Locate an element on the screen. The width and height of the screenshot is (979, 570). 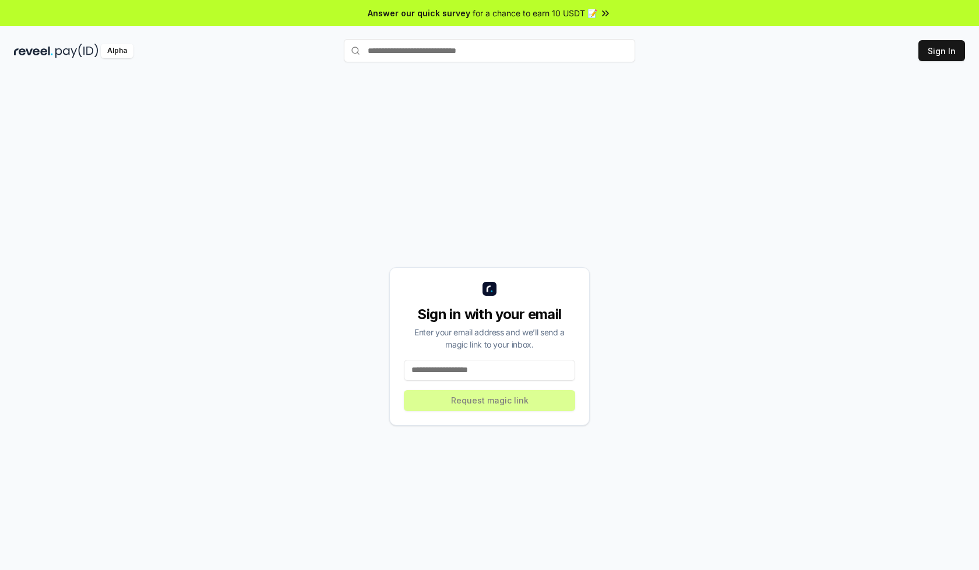
img: pay_id is located at coordinates (77, 51).